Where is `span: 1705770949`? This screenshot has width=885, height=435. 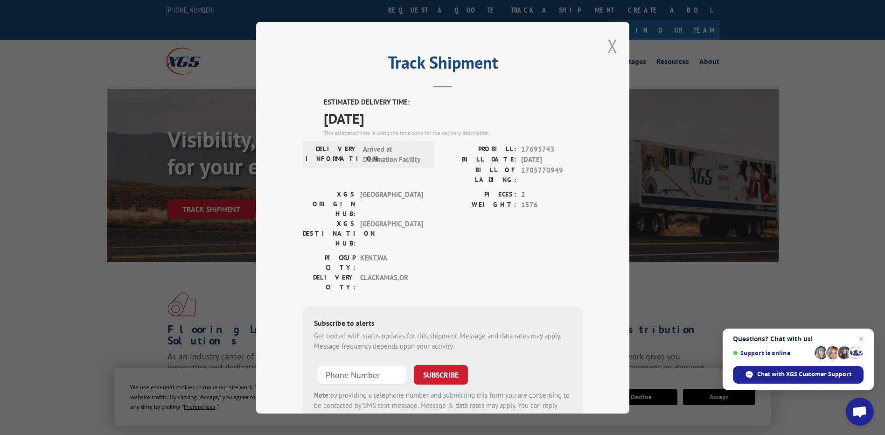
span: 1705770949 is located at coordinates (552, 175).